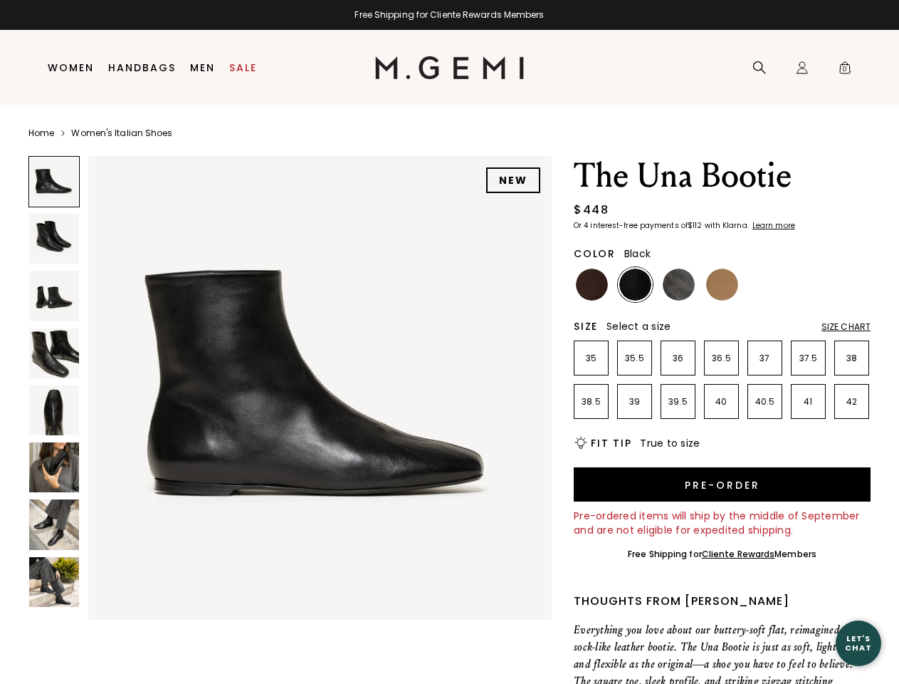  What do you see at coordinates (631, 225) in the screenshot?
I see `klarna-placement-style-body: Or 4 interest-free payments of` at bounding box center [631, 225].